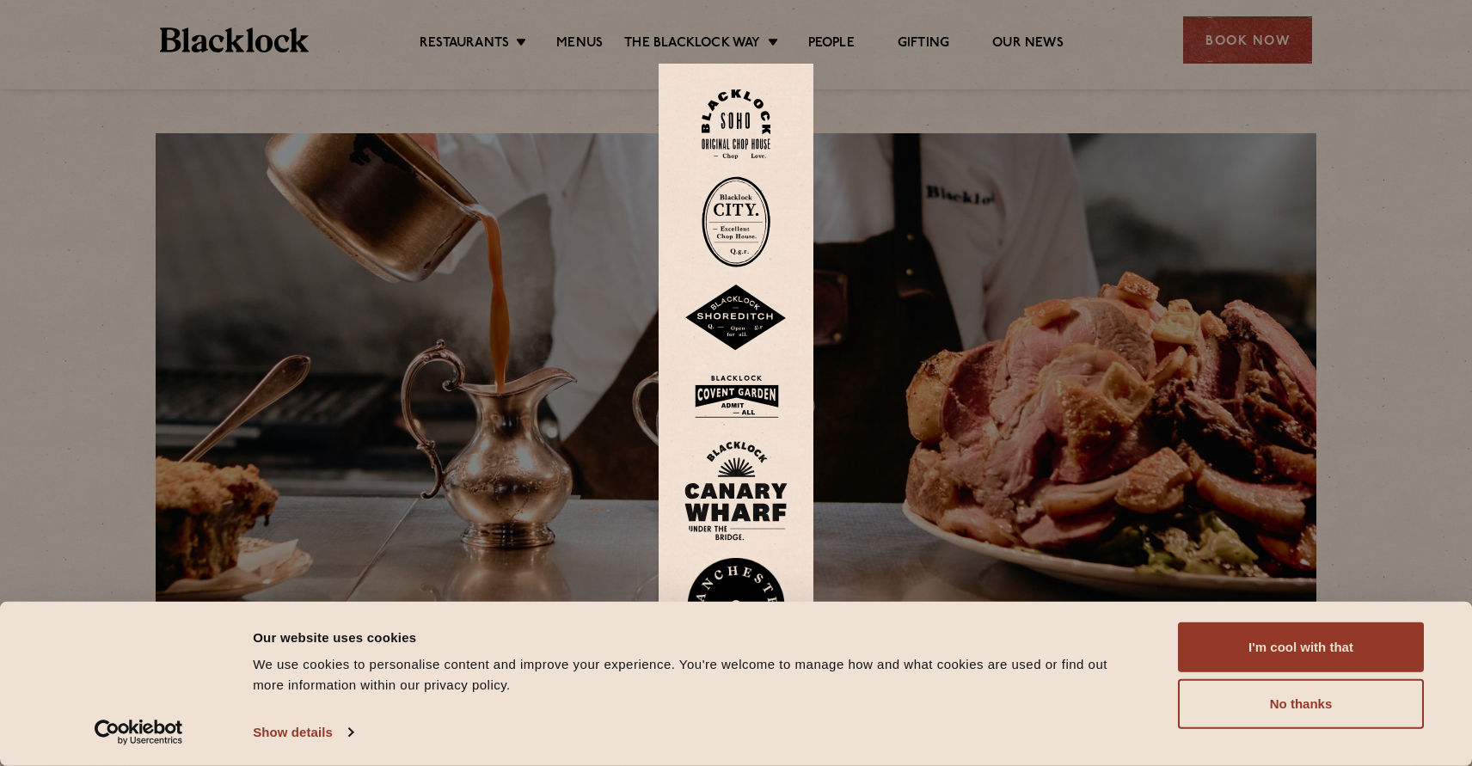 This screenshot has height=766, width=1472. Describe the element at coordinates (736, 617) in the screenshot. I see `img: BL_Manchester_Logo-bleed.png` at that location.